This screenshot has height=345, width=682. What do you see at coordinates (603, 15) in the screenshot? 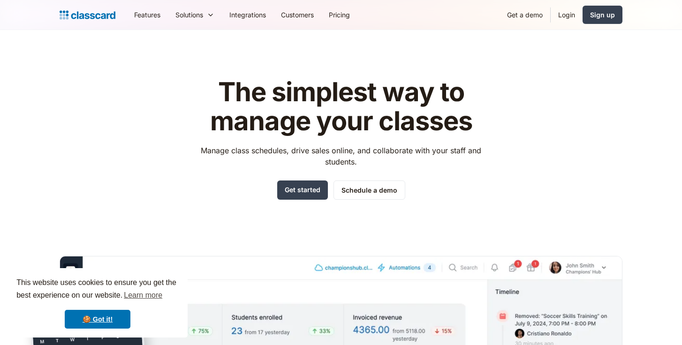
I see `a: Sign up` at bounding box center [603, 15].